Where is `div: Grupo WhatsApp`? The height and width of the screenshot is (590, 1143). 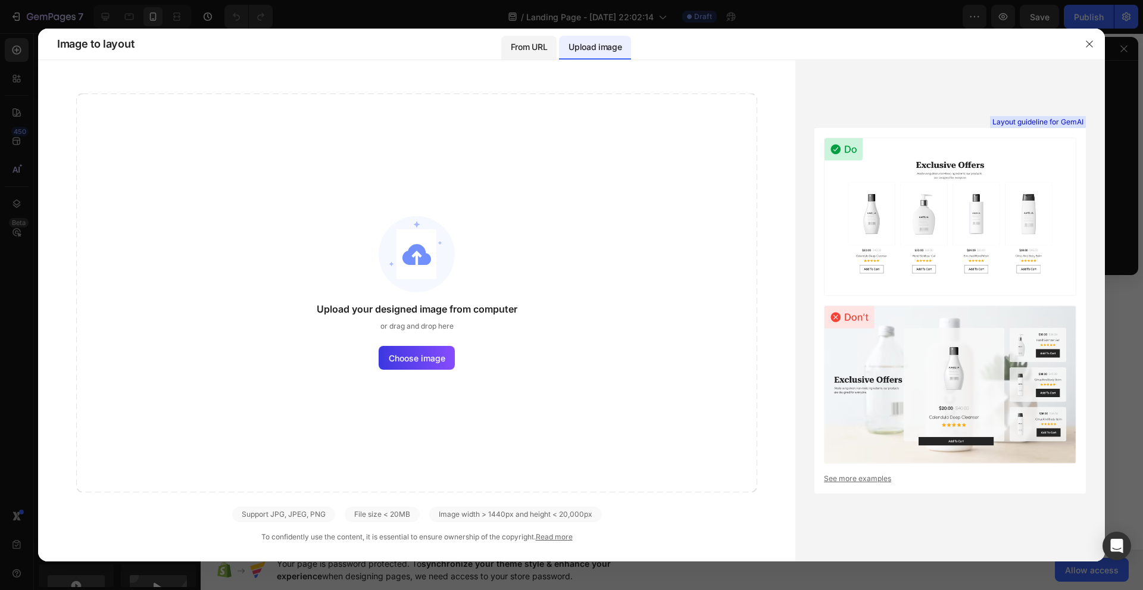 div: Grupo WhatsApp is located at coordinates (111, 321).